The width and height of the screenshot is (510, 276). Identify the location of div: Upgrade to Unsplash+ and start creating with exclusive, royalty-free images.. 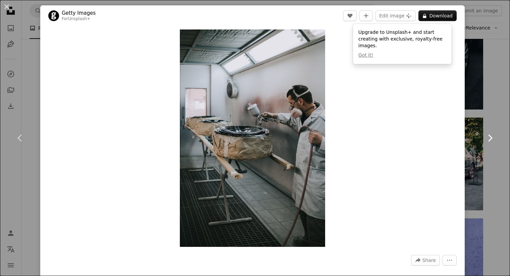
(402, 44).